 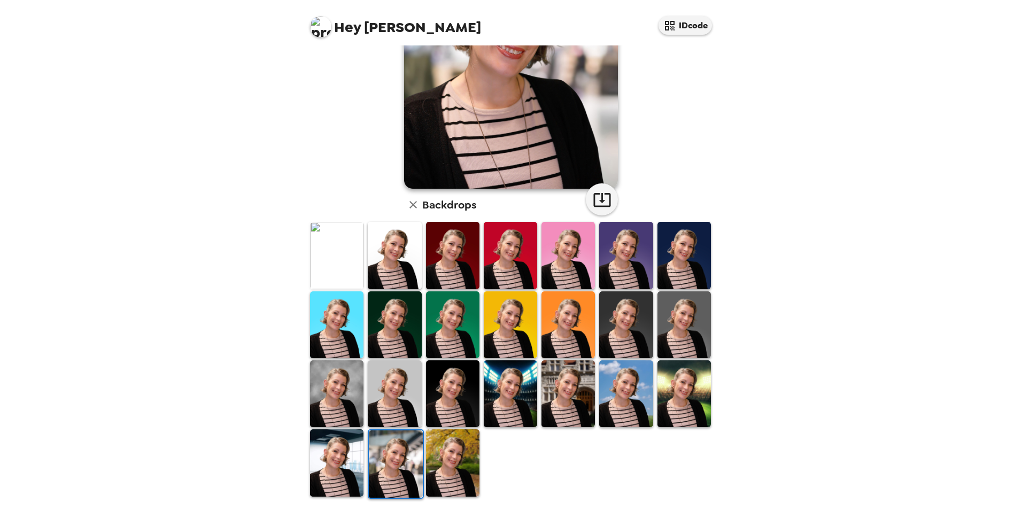 What do you see at coordinates (321, 27) in the screenshot?
I see `img: profile pic` at bounding box center [321, 27].